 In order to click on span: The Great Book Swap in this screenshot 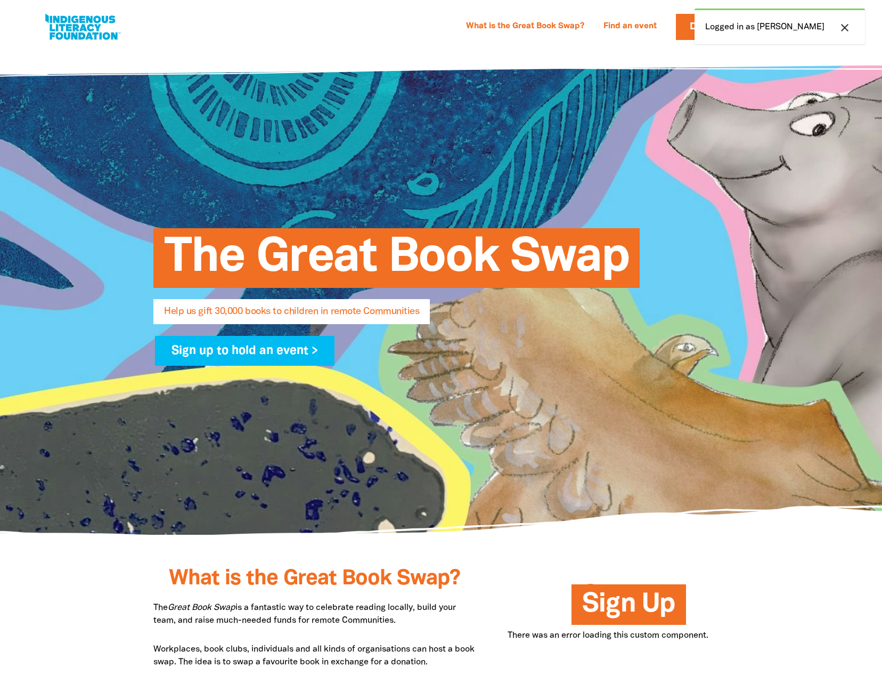, I will do `click(396, 262)`.